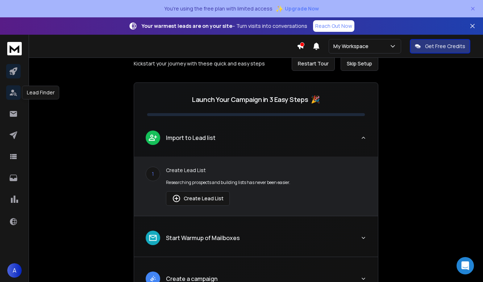 This screenshot has height=282, width=483. I want to click on button: Create Lead List, so click(198, 199).